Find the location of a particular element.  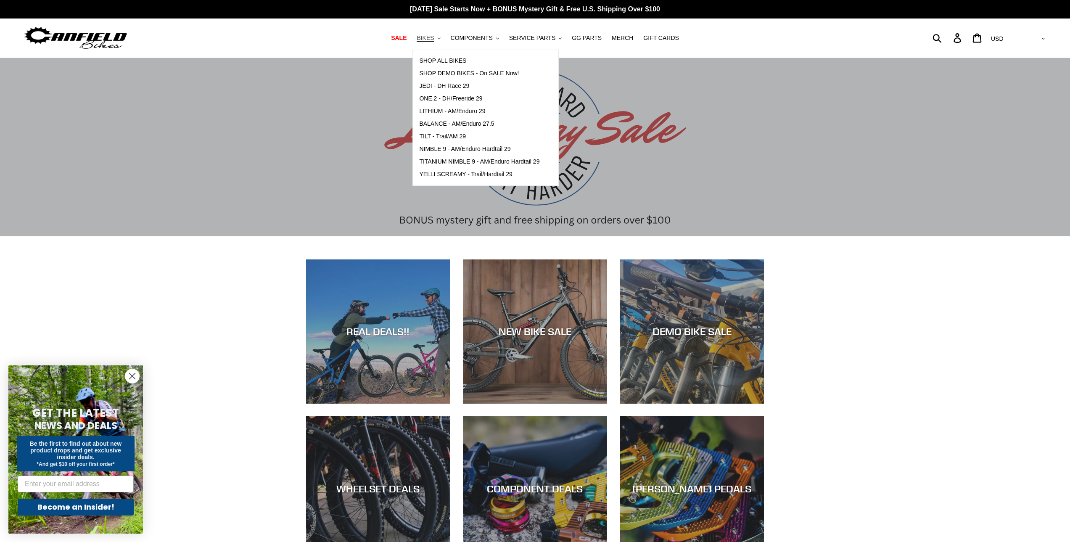

input: Enter your email address is located at coordinates (76, 484).